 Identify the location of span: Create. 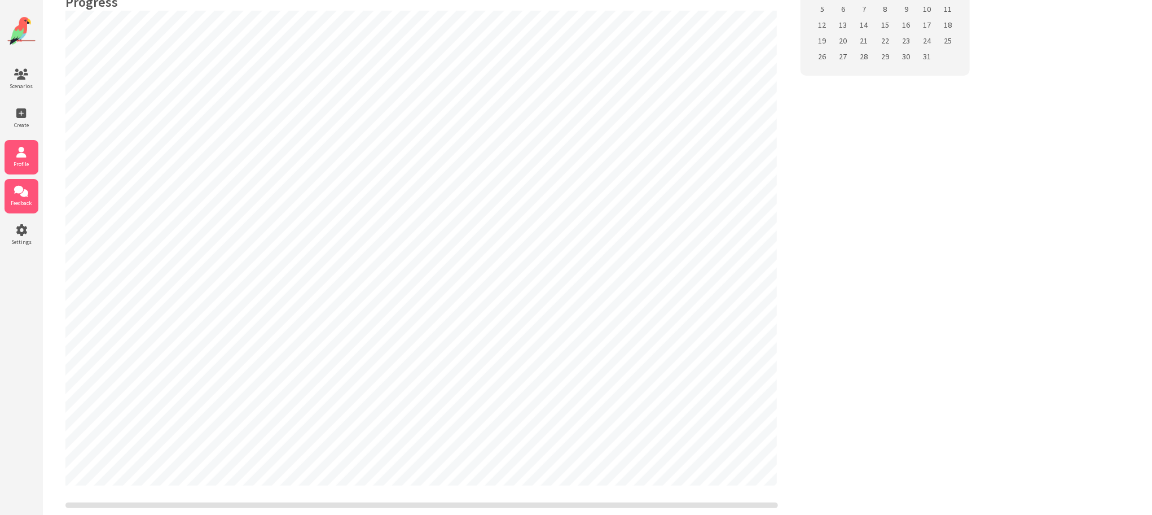
(21, 125).